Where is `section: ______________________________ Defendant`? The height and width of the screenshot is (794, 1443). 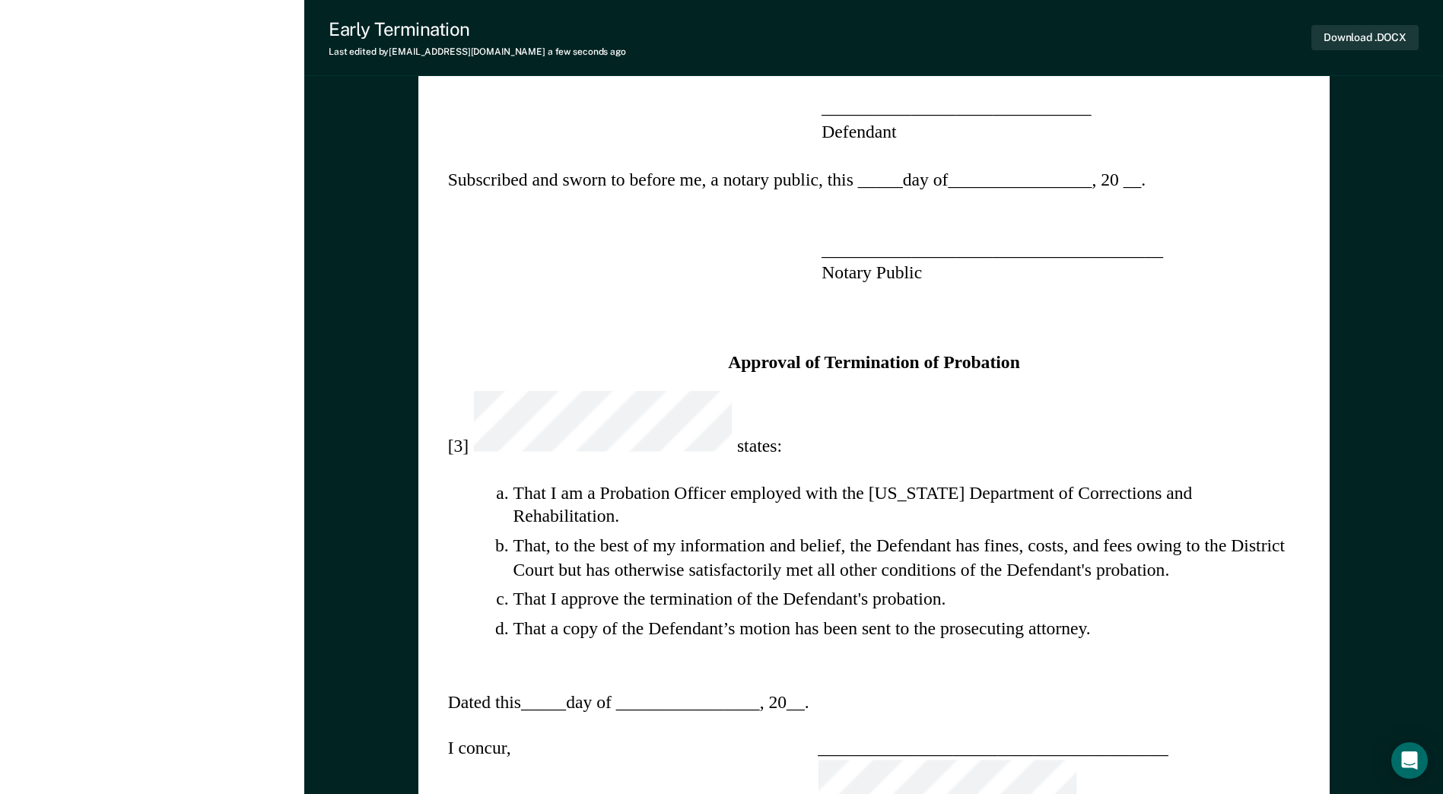 section: ______________________________ Defendant is located at coordinates (956, 119).